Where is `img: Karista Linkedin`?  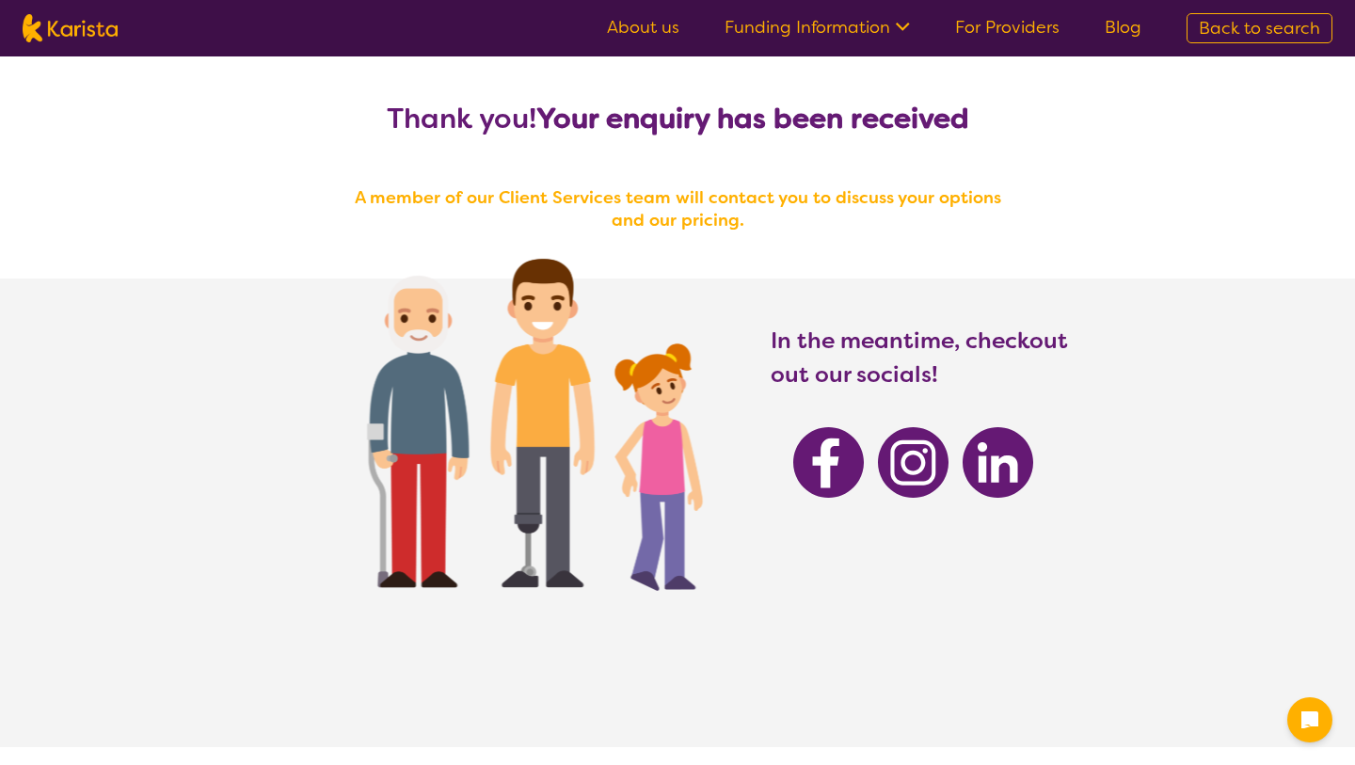 img: Karista Linkedin is located at coordinates (998, 462).